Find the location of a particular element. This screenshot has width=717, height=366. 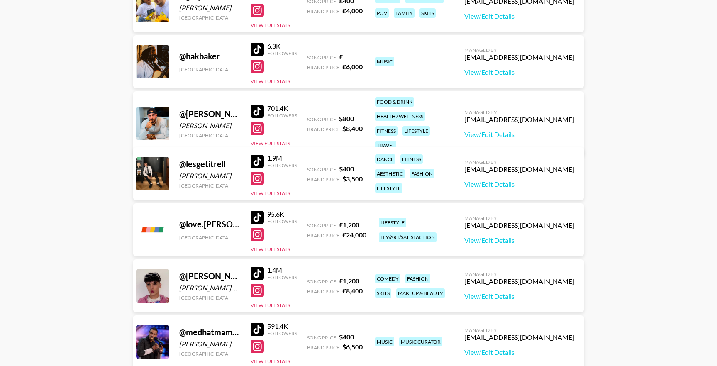

div: health / wellness is located at coordinates (400, 116).